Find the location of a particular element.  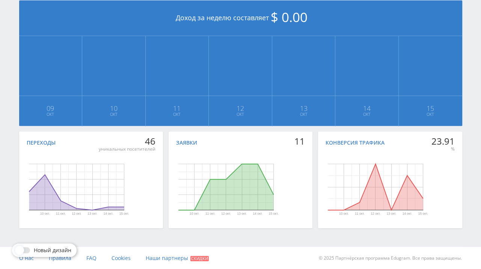

span: Правила is located at coordinates (60, 258).